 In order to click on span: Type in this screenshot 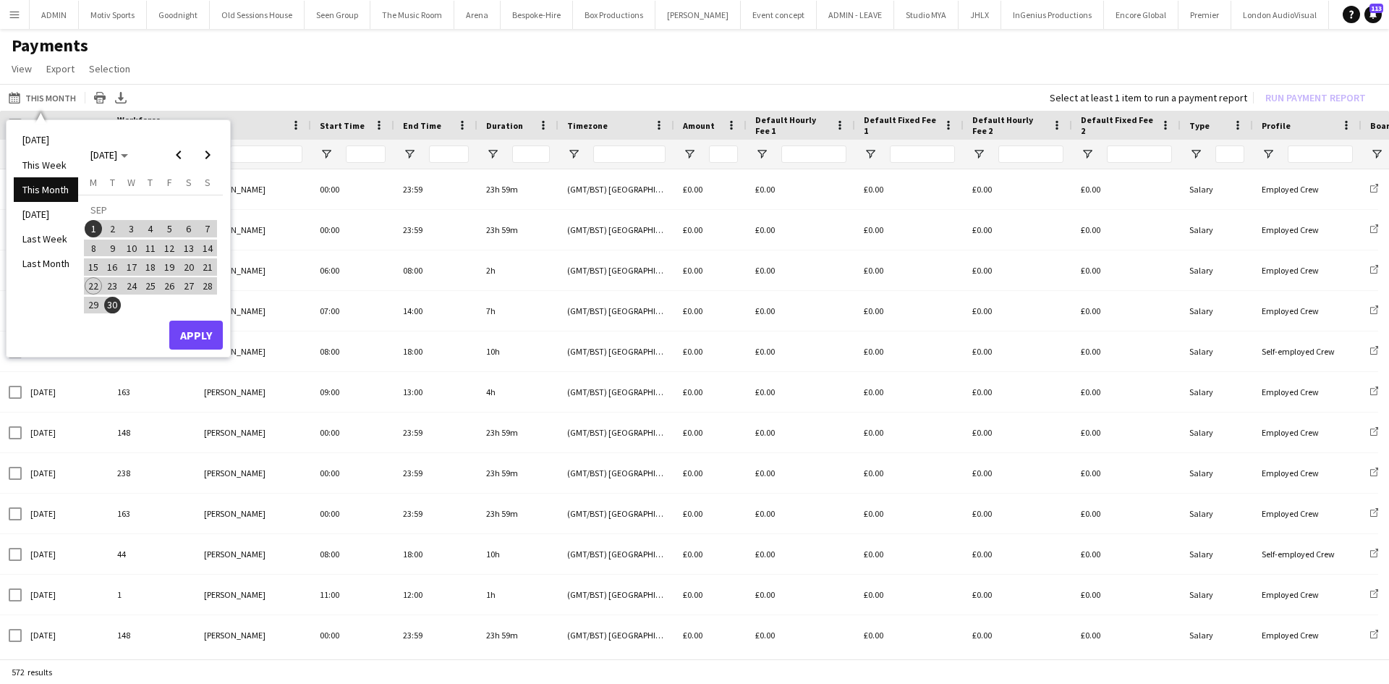, I will do `click(1199, 125)`.